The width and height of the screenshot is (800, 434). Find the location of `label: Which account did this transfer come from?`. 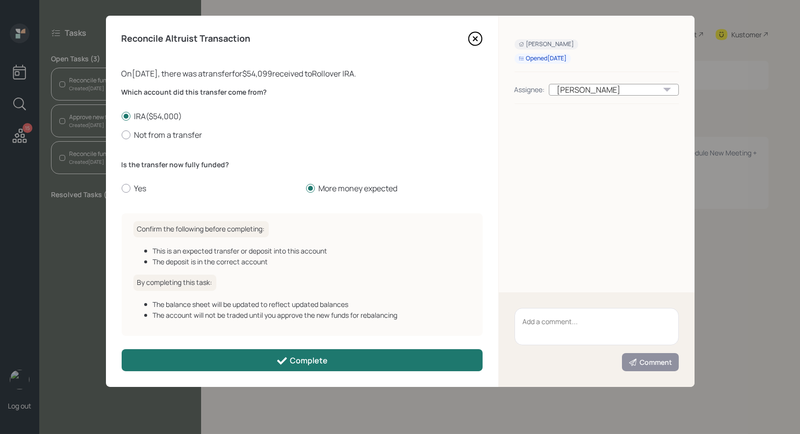

label: Which account did this transfer come from? is located at coordinates (302, 92).